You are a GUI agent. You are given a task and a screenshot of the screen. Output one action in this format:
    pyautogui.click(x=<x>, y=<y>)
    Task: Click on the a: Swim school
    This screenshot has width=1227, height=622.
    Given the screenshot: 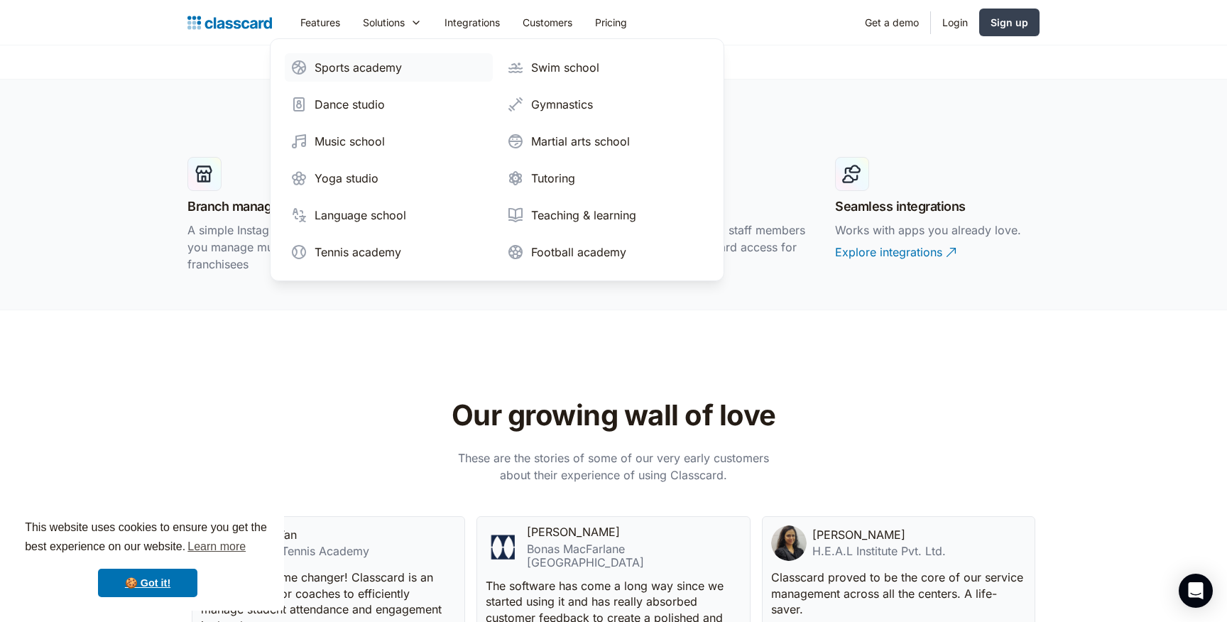 What is the action you would take?
    pyautogui.click(x=605, y=67)
    